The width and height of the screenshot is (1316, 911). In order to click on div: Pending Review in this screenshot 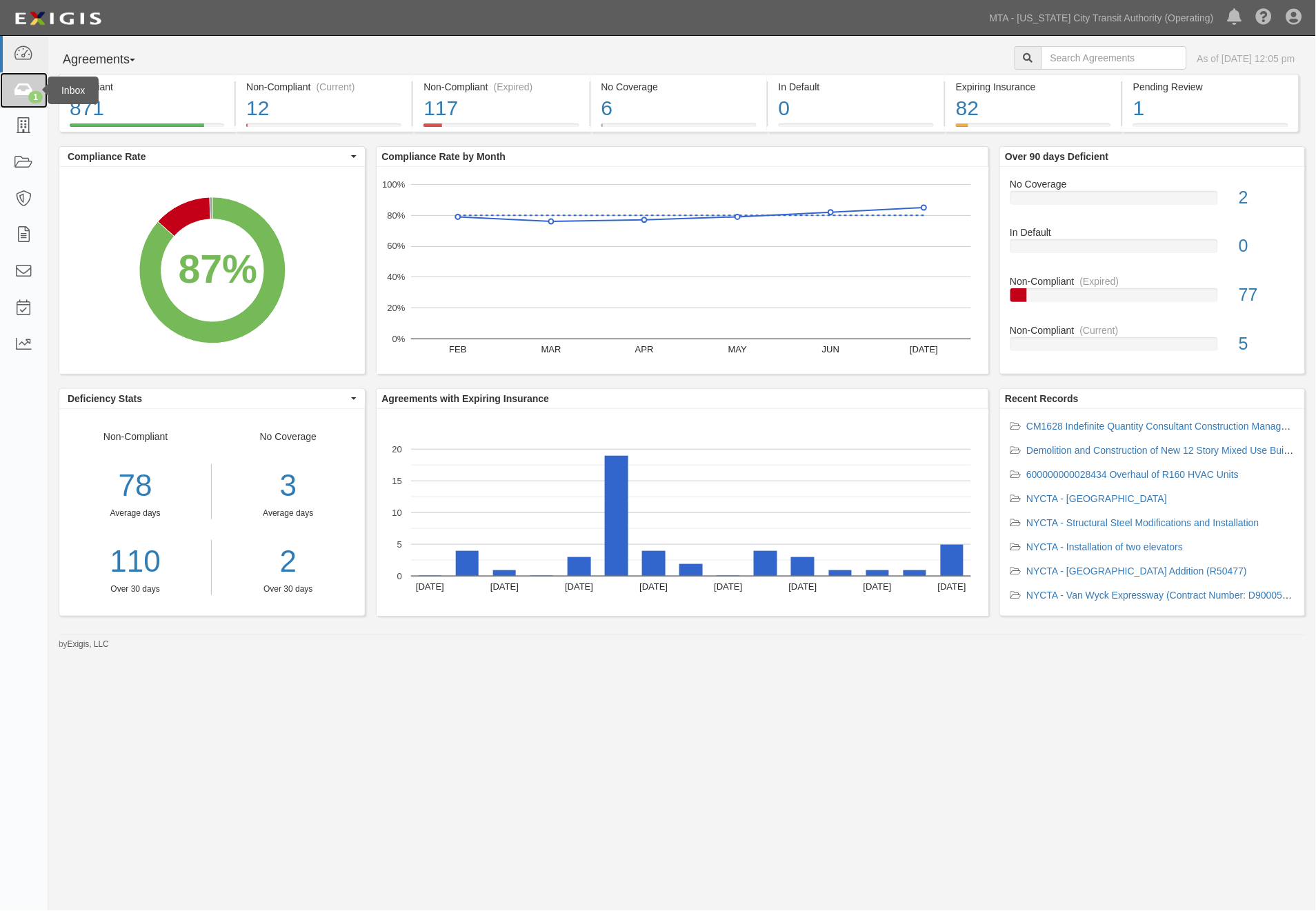, I will do `click(1210, 86)`.